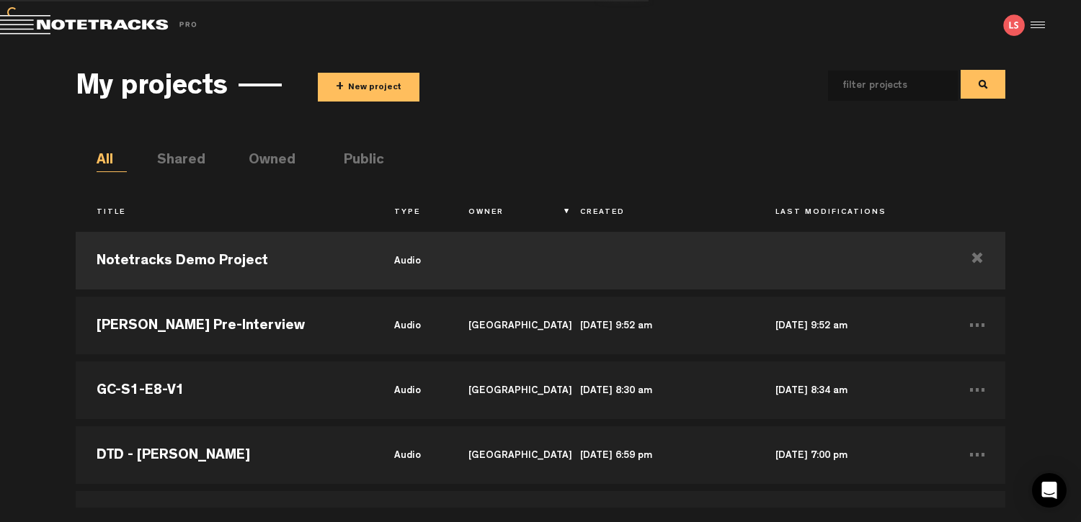 This screenshot has height=522, width=1081. Describe the element at coordinates (264, 161) in the screenshot. I see `li: Owned` at that location.